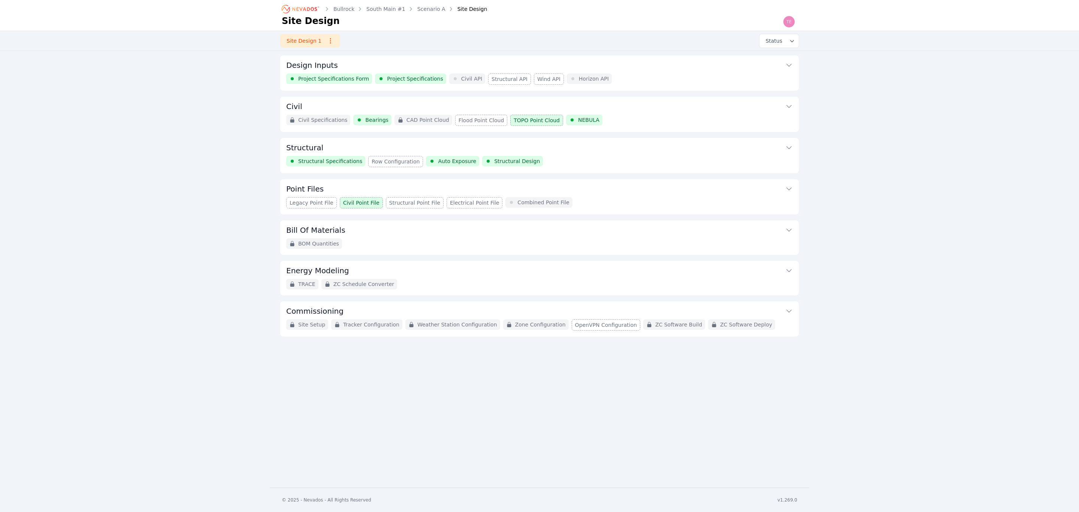  Describe the element at coordinates (679, 324) in the screenshot. I see `span: ZC Software Build` at that location.